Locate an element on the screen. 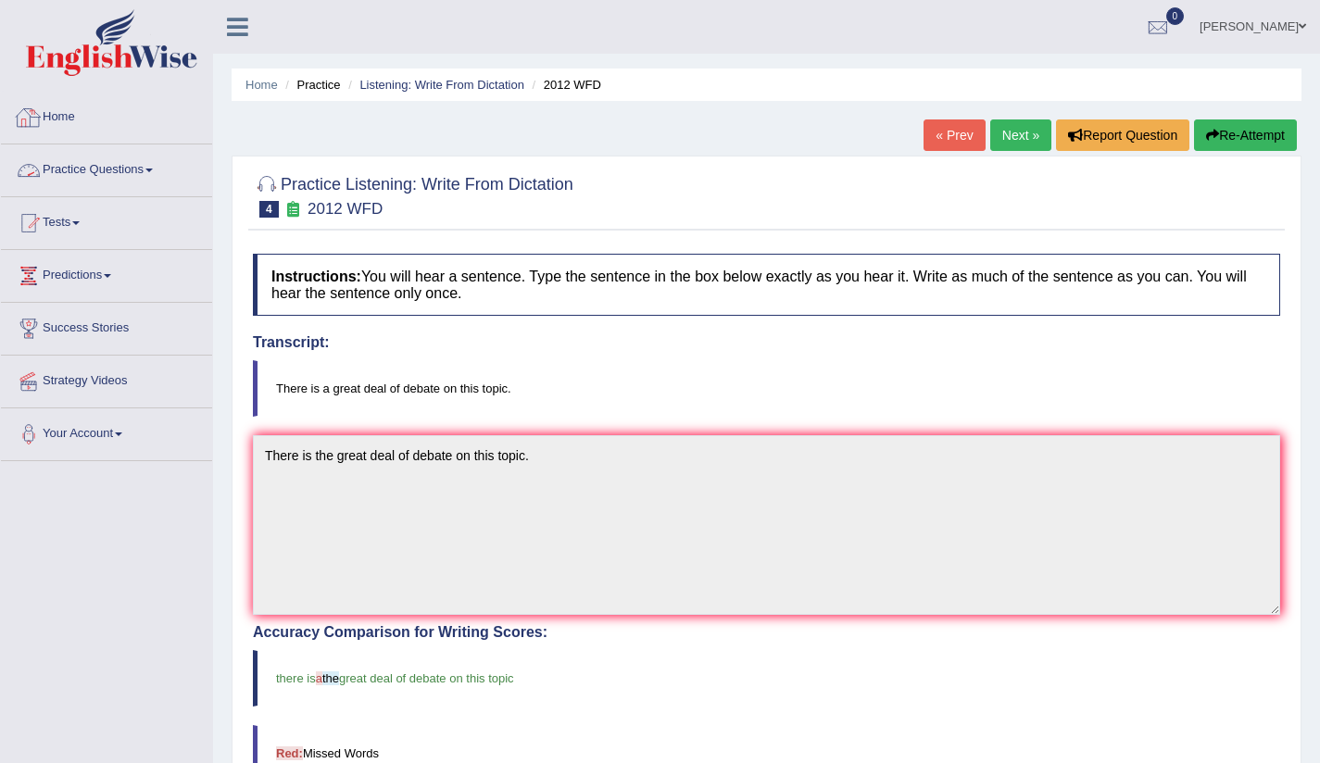 The width and height of the screenshot is (1320, 763). a: « Prev is located at coordinates (954, 135).